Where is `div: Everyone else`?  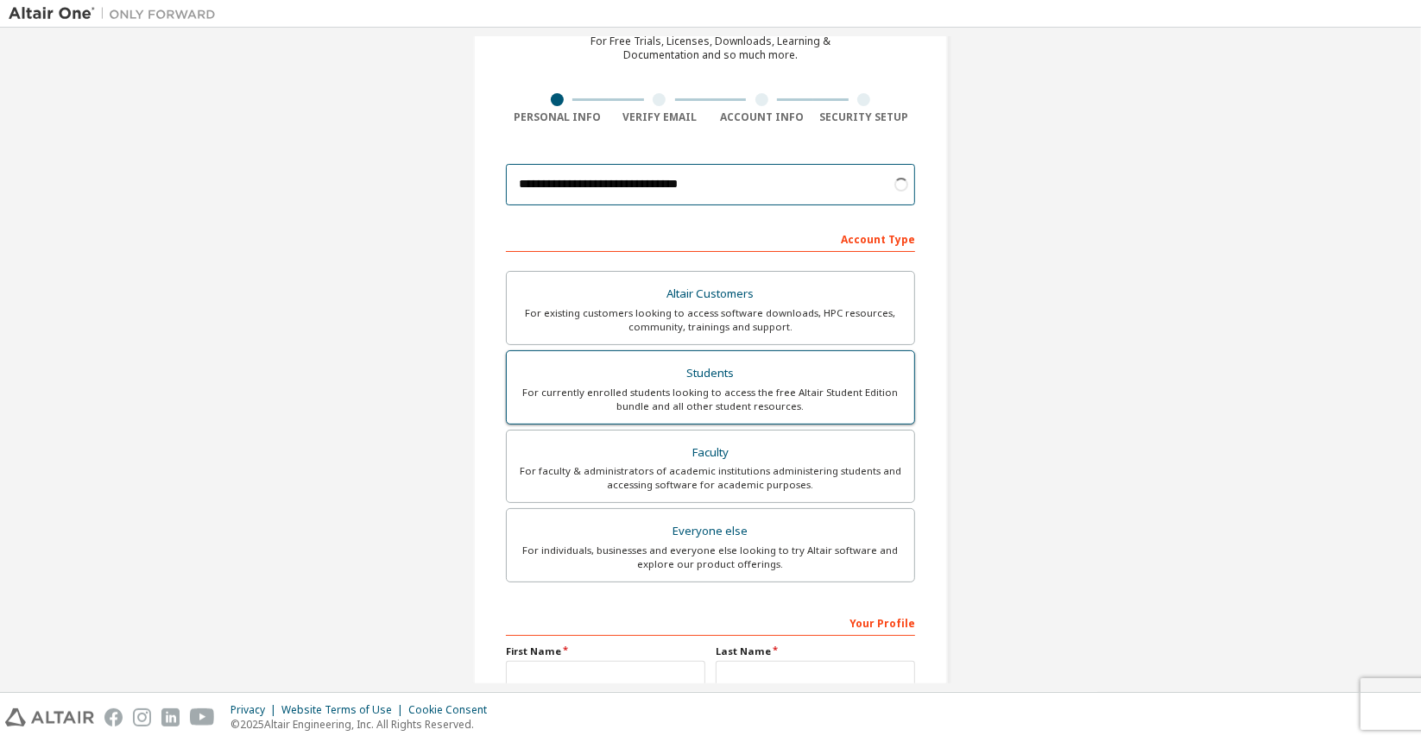
div: Everyone else is located at coordinates (710, 532).